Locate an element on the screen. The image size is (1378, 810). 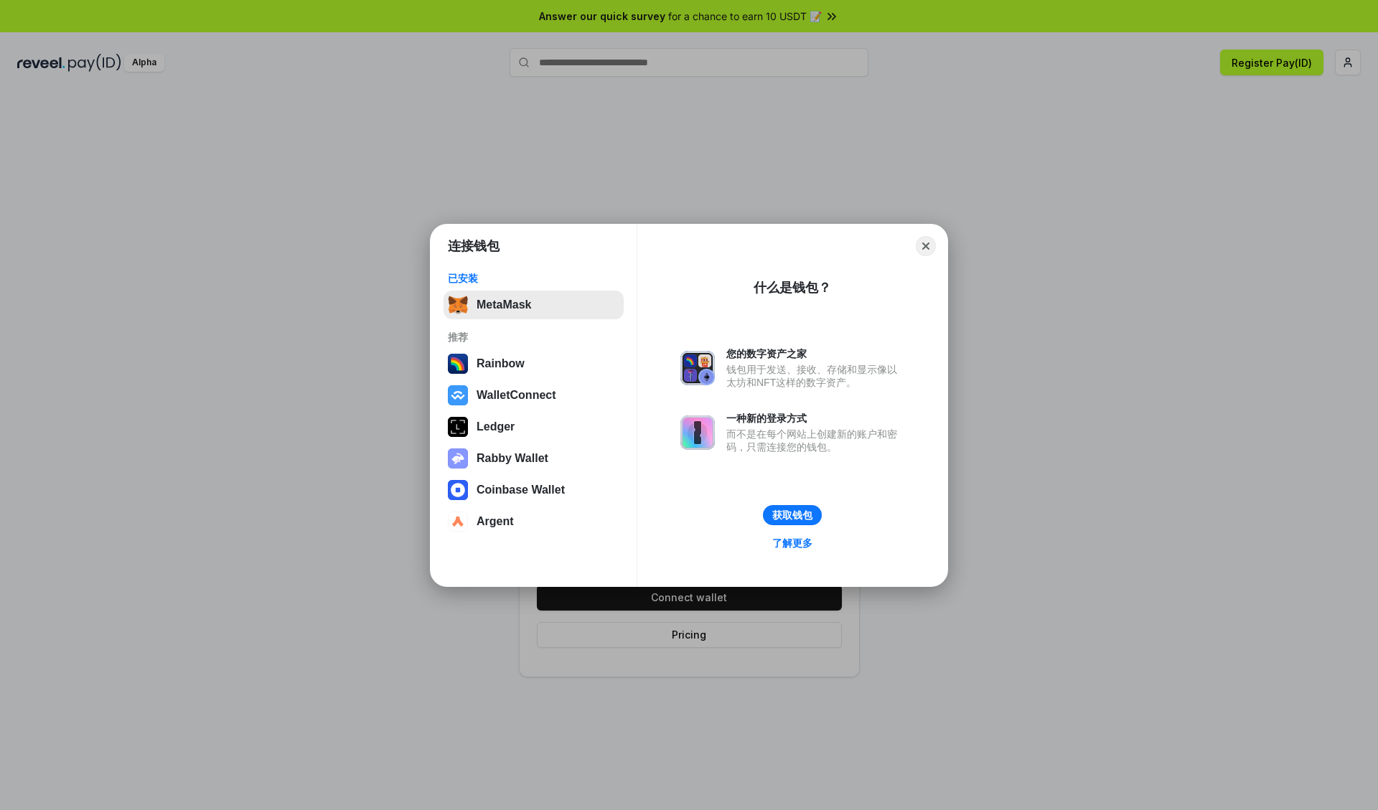
div: 一种新的登录方式 is located at coordinates (815, 418).